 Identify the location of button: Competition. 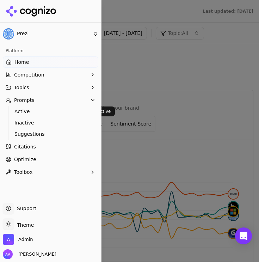
(50, 75).